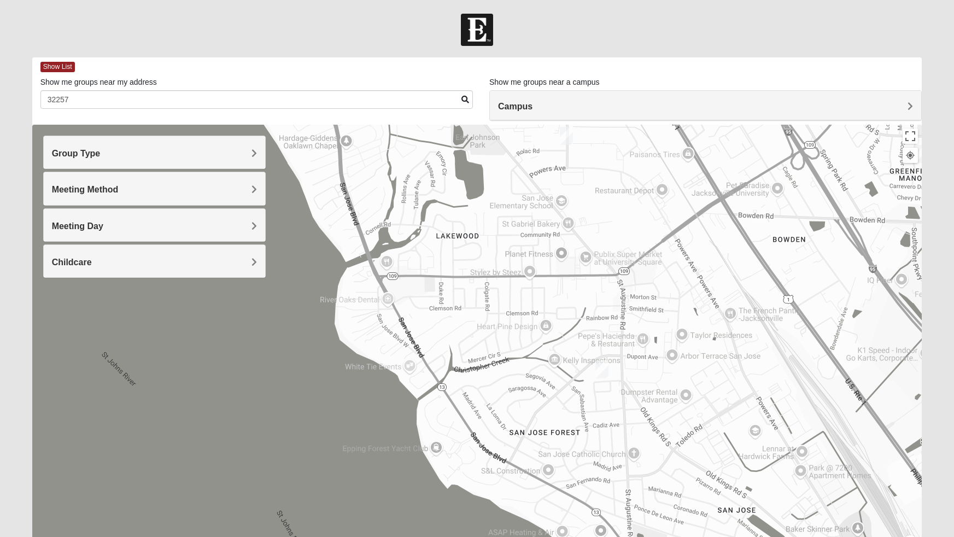  What do you see at coordinates (154, 188) in the screenshot?
I see `div: Meeting Method` at bounding box center [154, 188].